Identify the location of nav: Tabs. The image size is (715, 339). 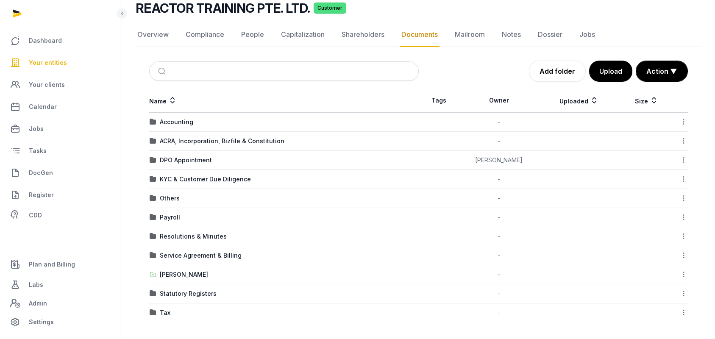
(419, 35).